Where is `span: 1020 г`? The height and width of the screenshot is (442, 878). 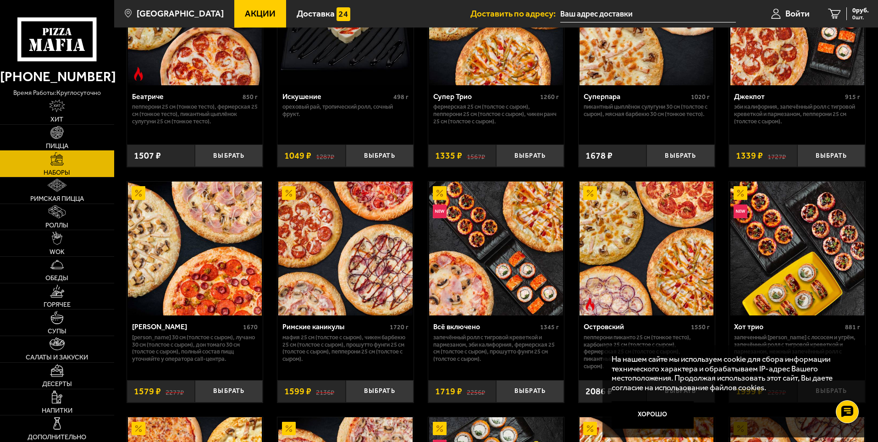 span: 1020 г is located at coordinates (700, 97).